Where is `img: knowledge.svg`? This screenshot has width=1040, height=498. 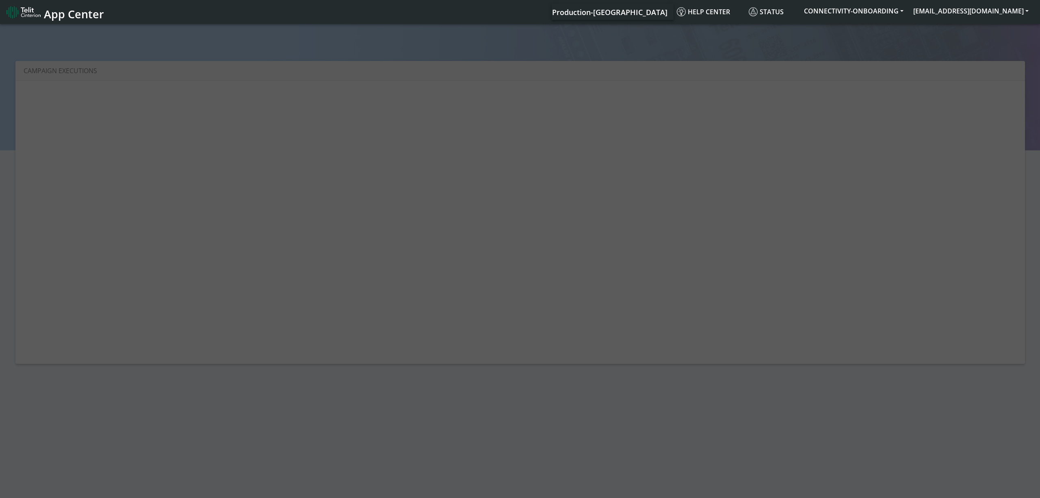 img: knowledge.svg is located at coordinates (681, 12).